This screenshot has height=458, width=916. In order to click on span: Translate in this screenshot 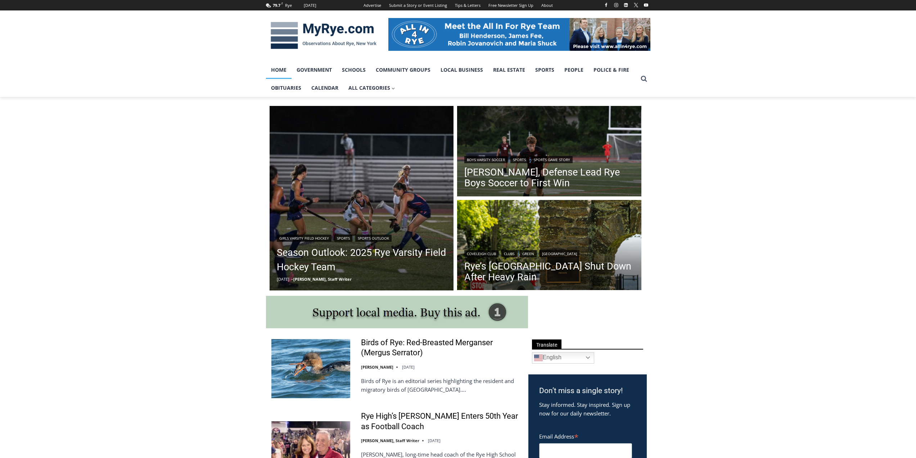, I will do `click(547, 344)`.